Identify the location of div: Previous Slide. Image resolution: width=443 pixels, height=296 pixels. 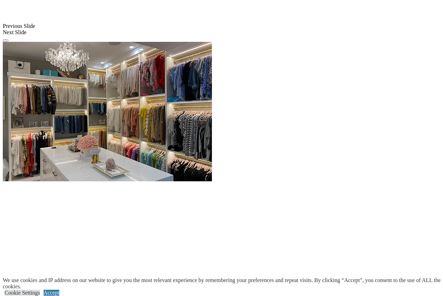
(221, 26).